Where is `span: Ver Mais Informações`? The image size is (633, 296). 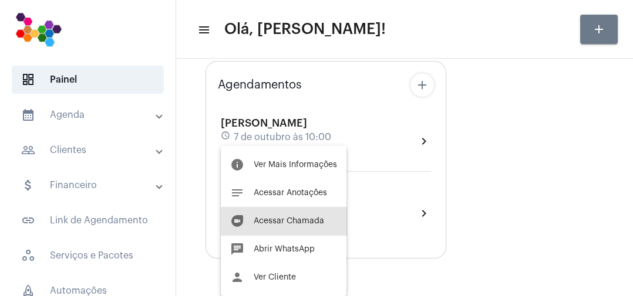
span: Ver Mais Informações is located at coordinates (295, 165).